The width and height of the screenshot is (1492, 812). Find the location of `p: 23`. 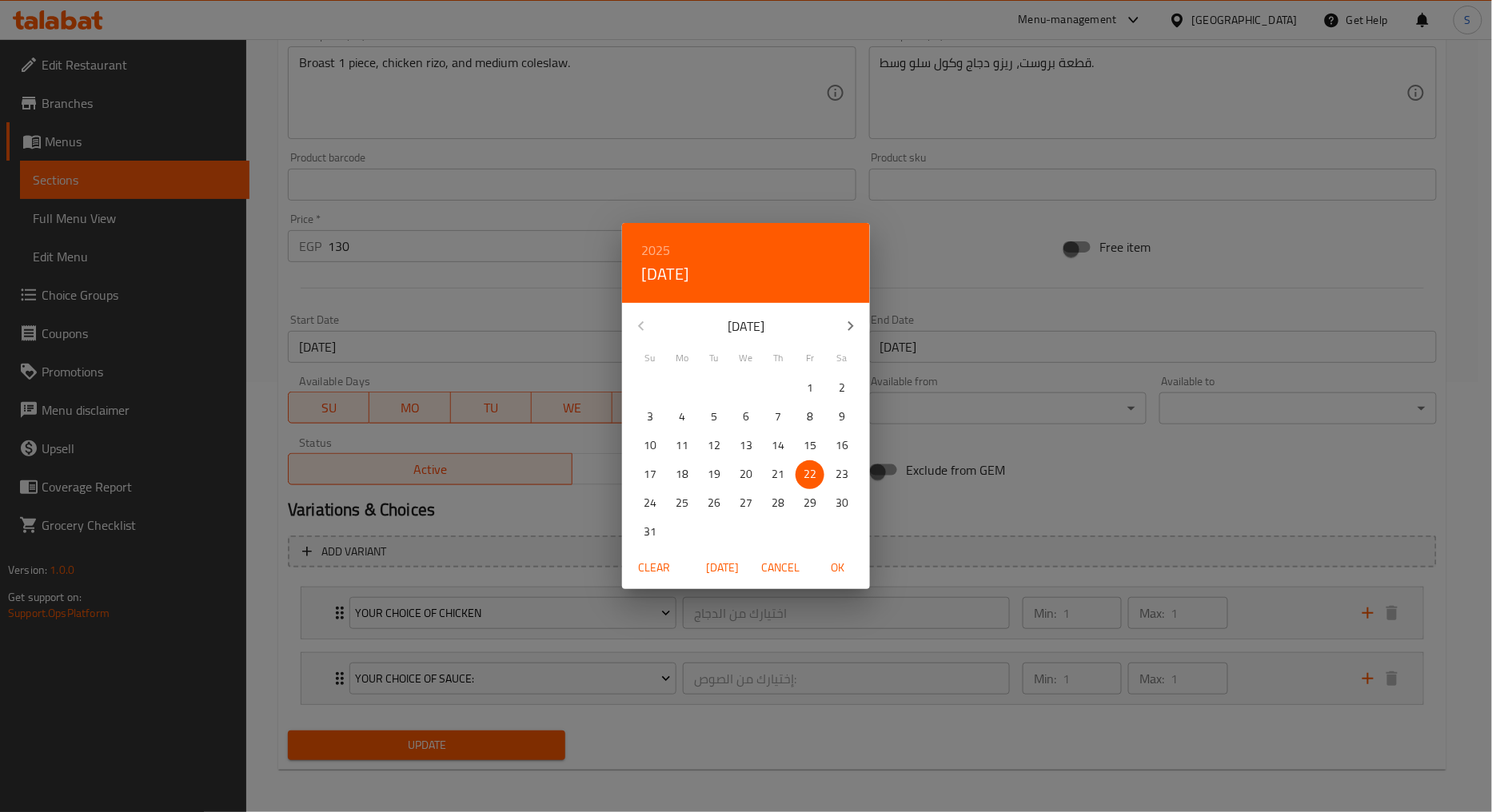

p: 23 is located at coordinates (842, 474).